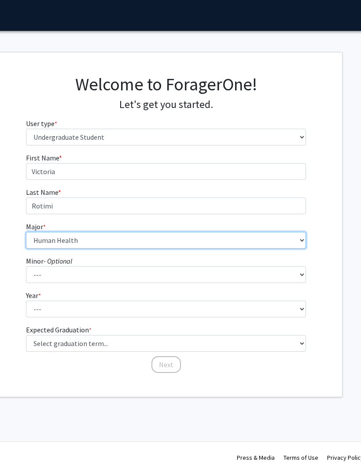  Describe the element at coordinates (42, 192) in the screenshot. I see `span: Last Name` at that location.